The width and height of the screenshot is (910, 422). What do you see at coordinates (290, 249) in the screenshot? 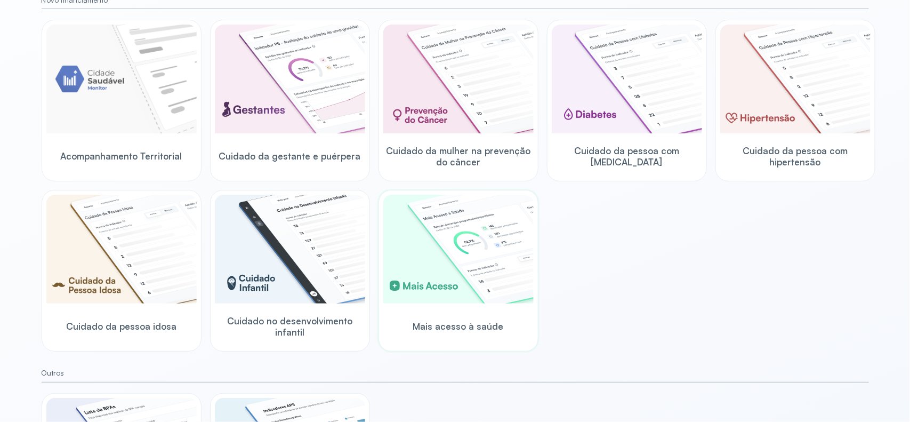
I see `img: child-development.png` at bounding box center [290, 249].